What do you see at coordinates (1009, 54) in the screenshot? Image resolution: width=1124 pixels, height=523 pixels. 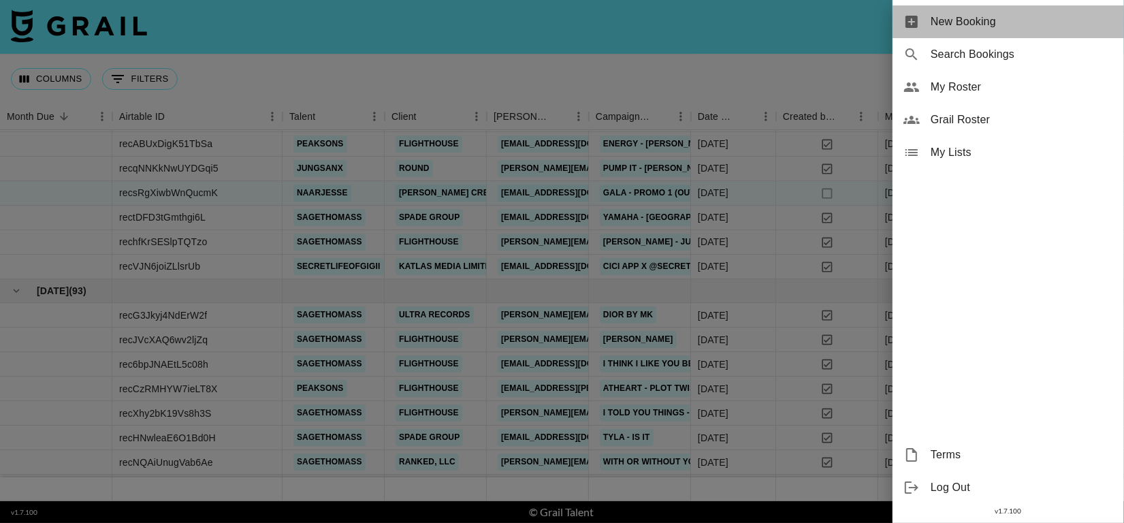 I see `div: Search Bookings` at bounding box center [1009, 54].